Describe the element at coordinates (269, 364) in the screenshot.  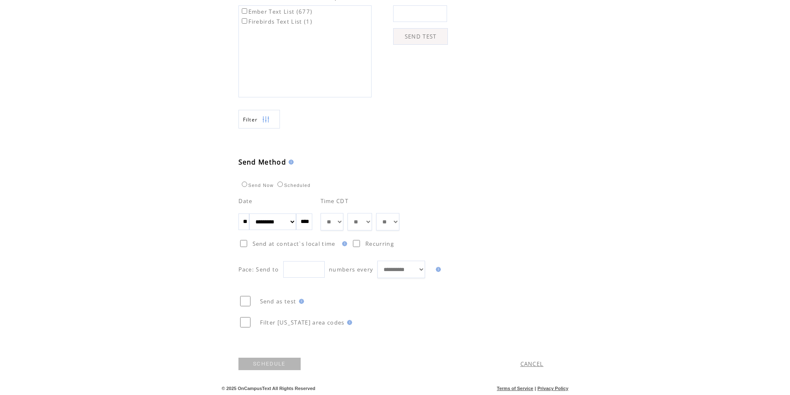
I see `a: SCHEDULE` at that location.